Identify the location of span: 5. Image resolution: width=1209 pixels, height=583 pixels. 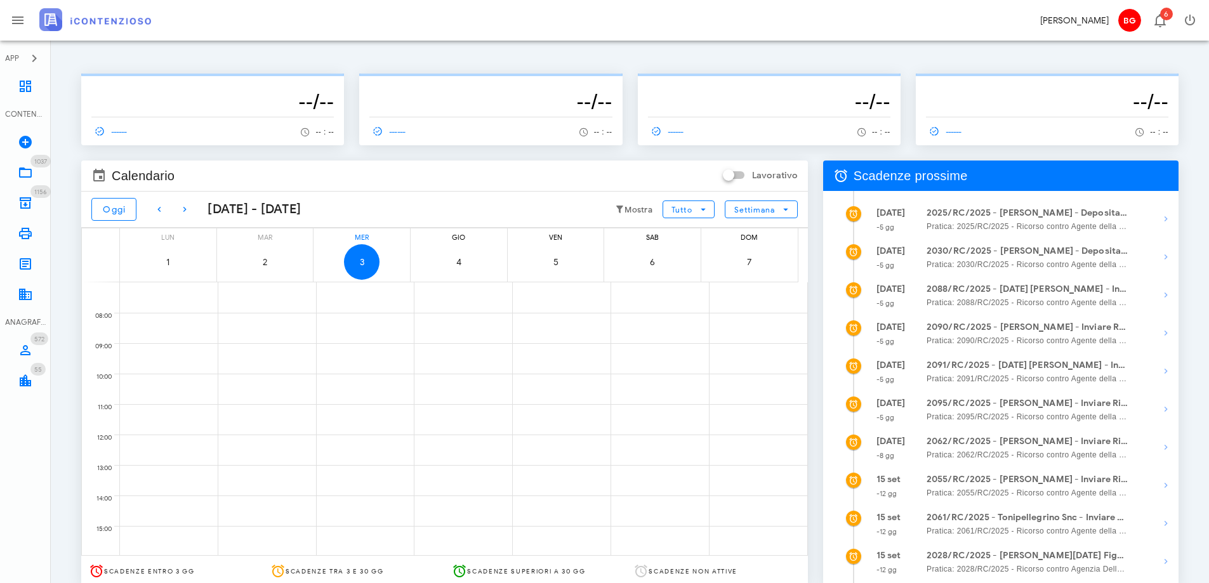
(556, 262).